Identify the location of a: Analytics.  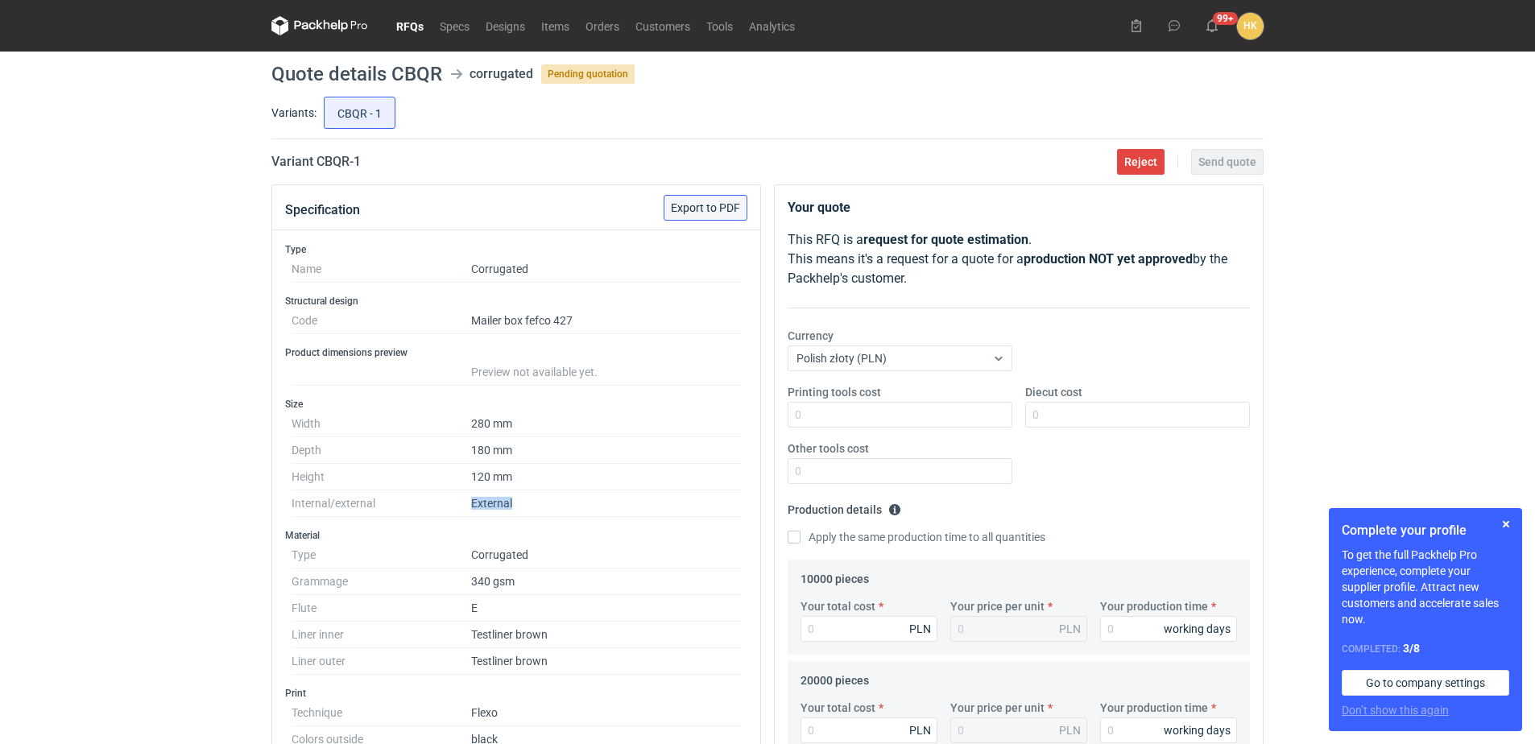
(771, 26).